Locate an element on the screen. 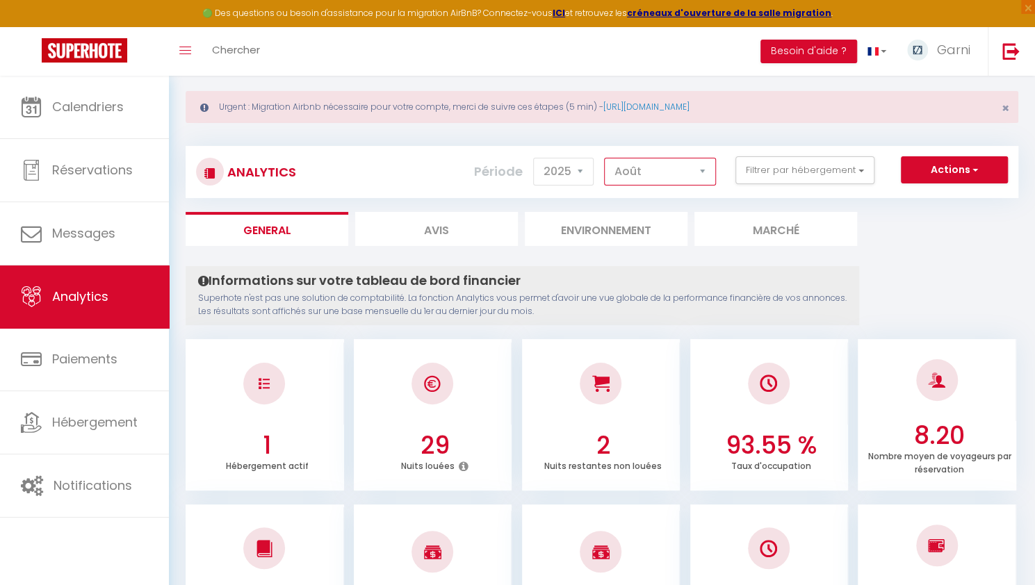  button: Ouvrir le widget de chat LiveChat is located at coordinates (32, 26).